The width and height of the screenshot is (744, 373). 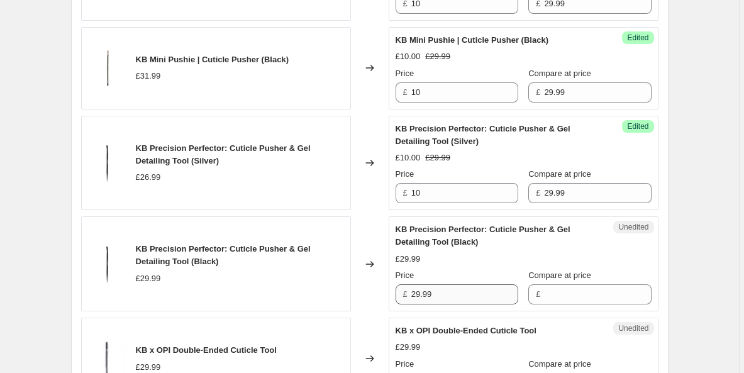 What do you see at coordinates (148, 177) in the screenshot?
I see `div: £26.99` at bounding box center [148, 177].